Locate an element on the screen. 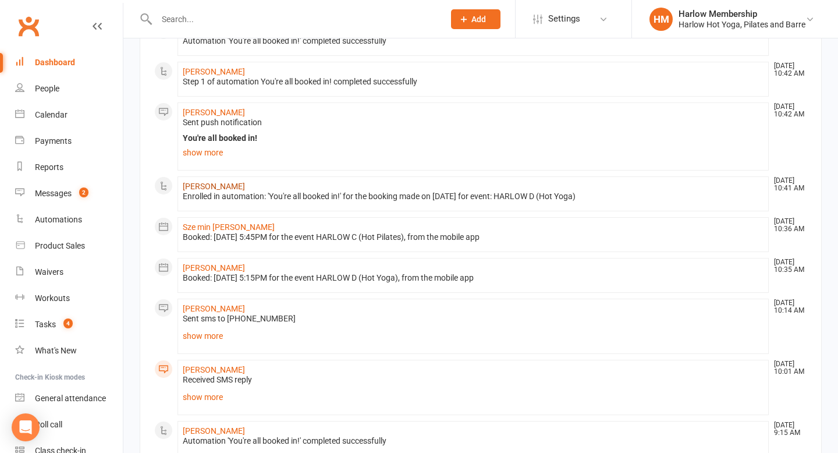 This screenshot has height=453, width=838. a: Roll call is located at coordinates (69, 424).